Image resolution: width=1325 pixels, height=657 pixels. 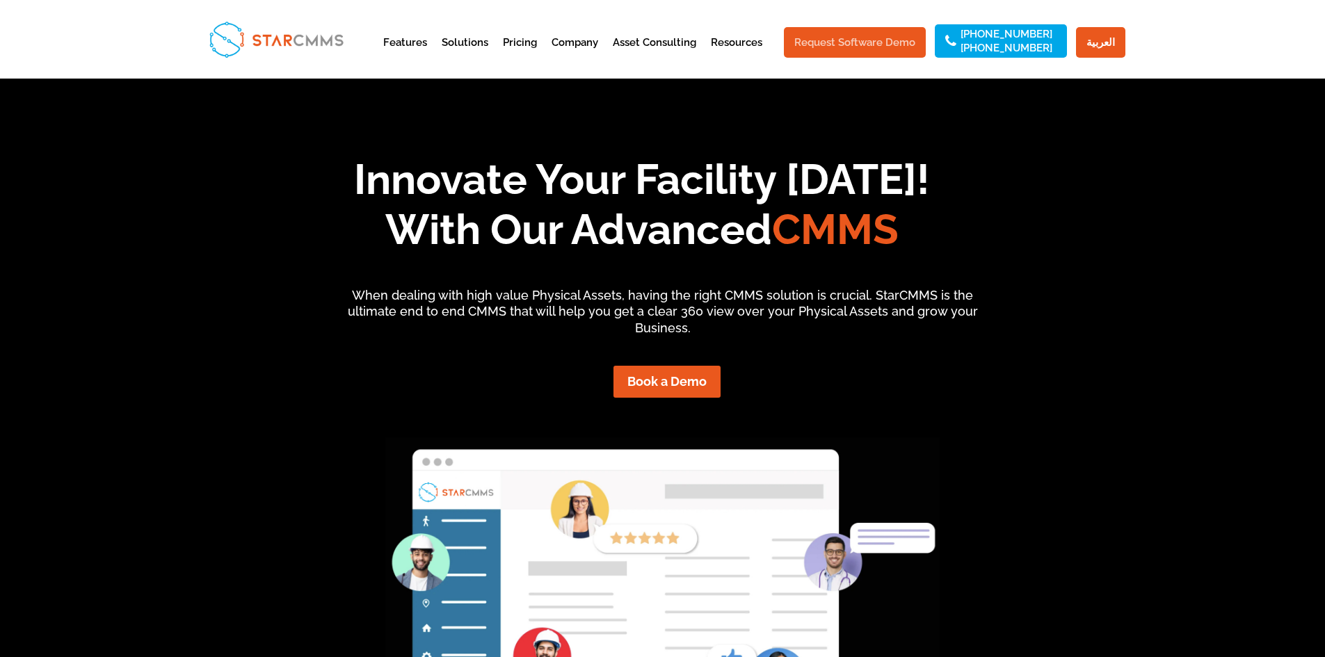 What do you see at coordinates (575, 54) in the screenshot?
I see `a: Company` at bounding box center [575, 54].